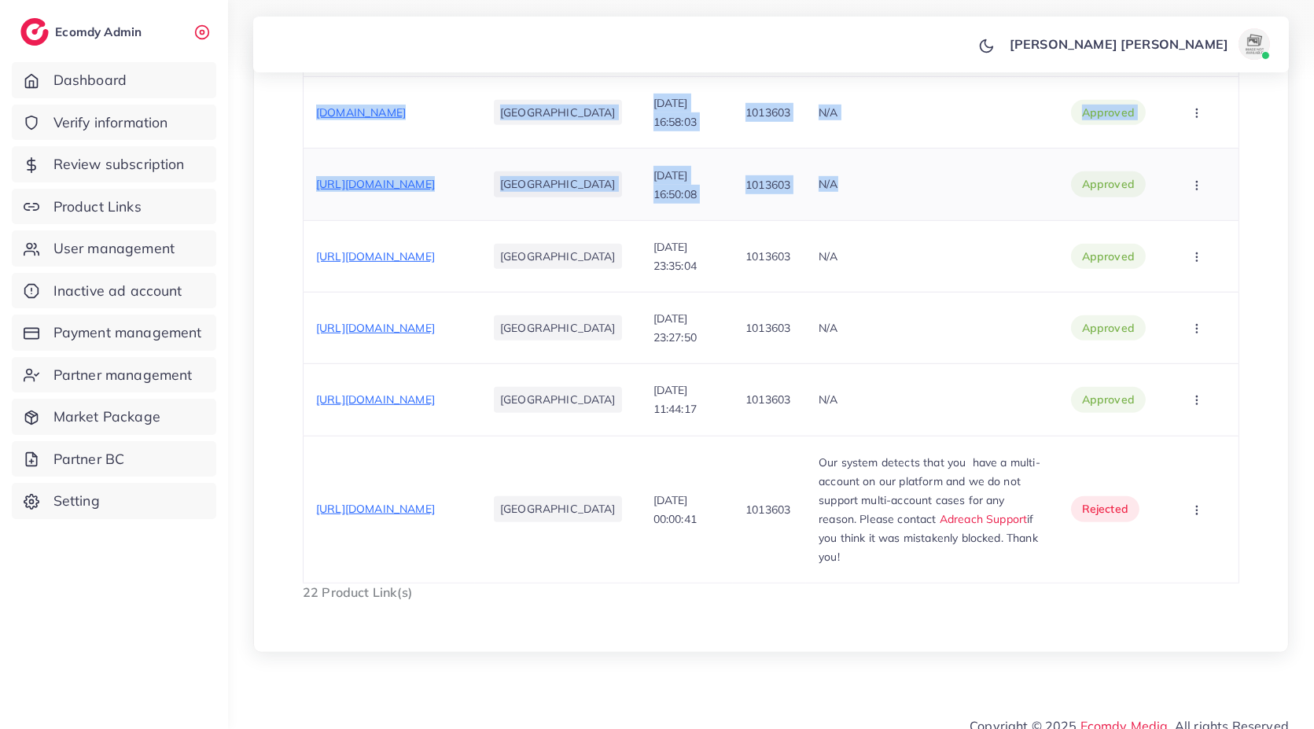 This screenshot has width=1314, height=729. Describe the element at coordinates (111, 123) in the screenshot. I see `span: Verify information` at that location.